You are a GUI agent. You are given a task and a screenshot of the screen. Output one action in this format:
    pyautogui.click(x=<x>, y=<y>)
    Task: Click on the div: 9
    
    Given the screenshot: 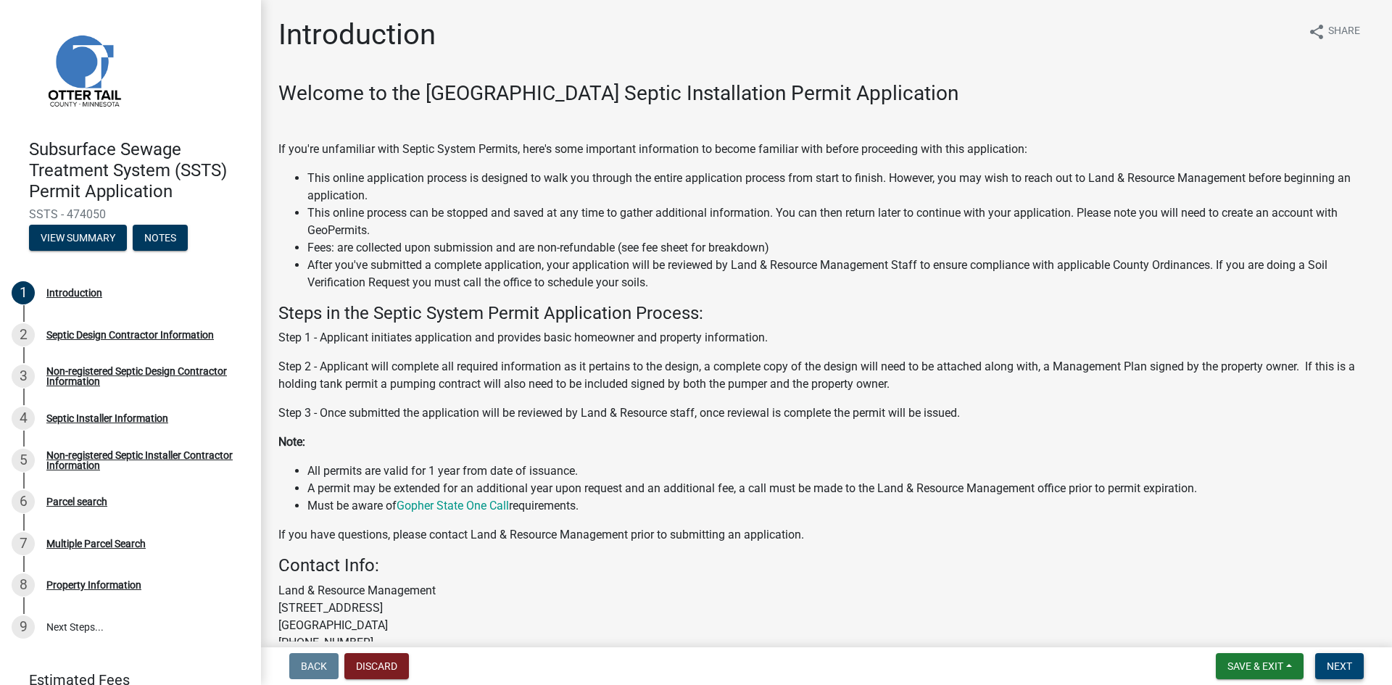 What is the action you would take?
    pyautogui.click(x=23, y=627)
    